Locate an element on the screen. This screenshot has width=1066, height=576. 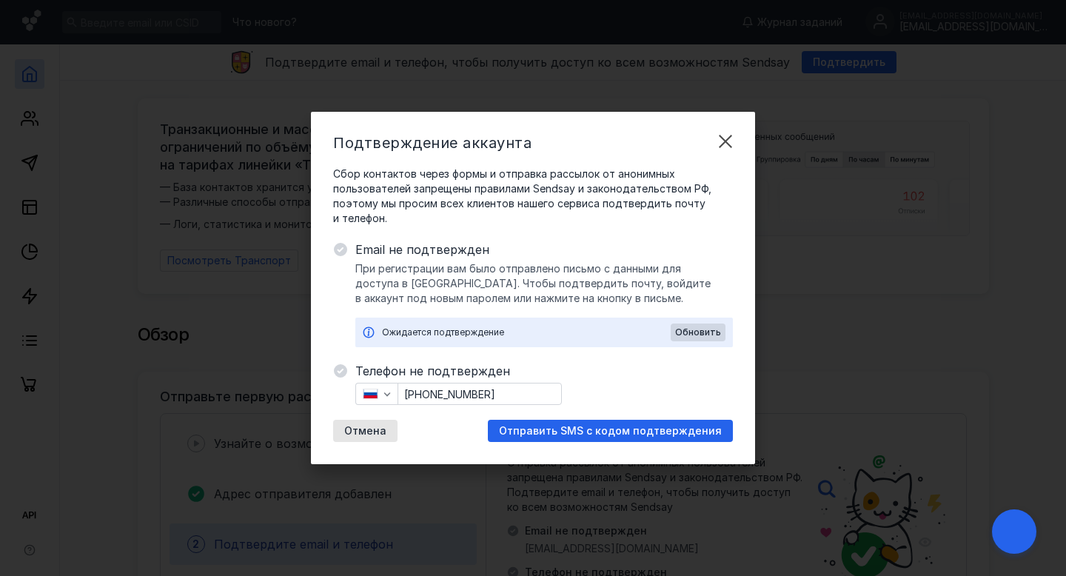
span: Телефон не подтвержден is located at coordinates (544, 371).